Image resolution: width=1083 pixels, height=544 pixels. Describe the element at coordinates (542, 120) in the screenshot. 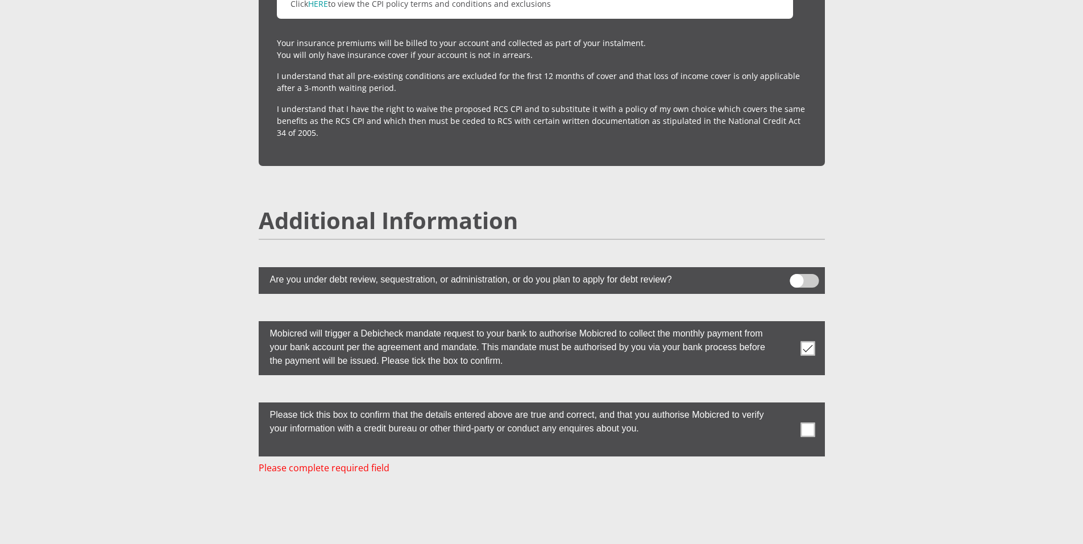

I see `p: I understand that I have the right to waive the proposed RCS CPI and to substitute it with a poli...` at that location.